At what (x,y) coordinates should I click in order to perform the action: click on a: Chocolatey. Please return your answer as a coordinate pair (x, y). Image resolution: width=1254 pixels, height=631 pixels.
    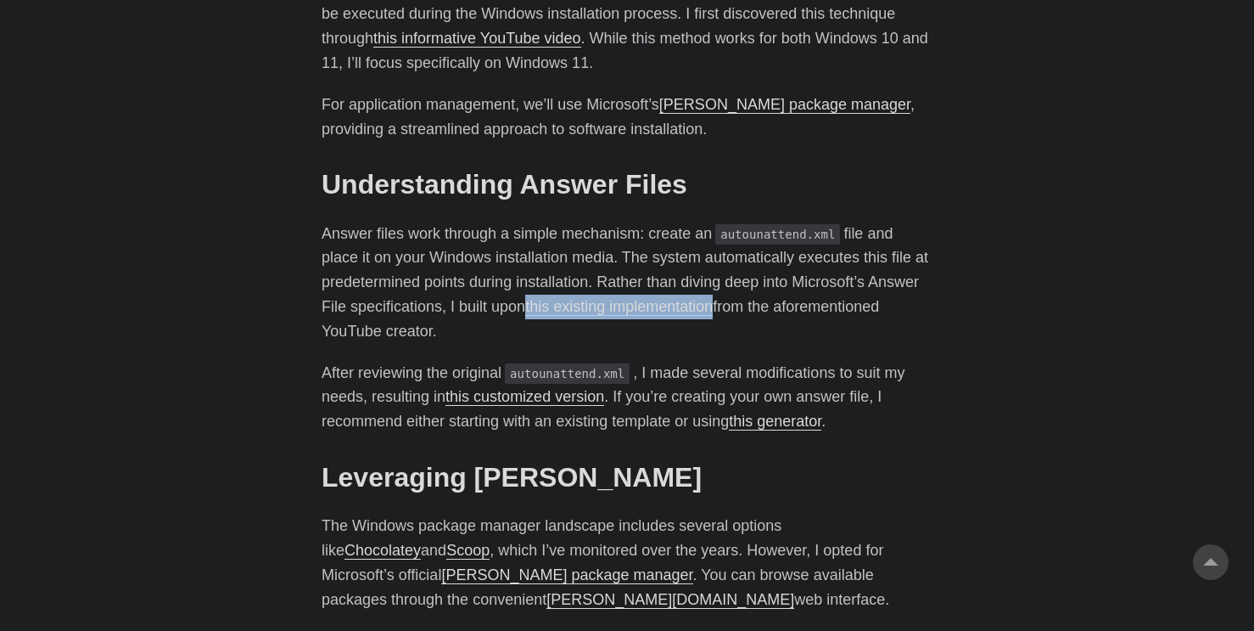
    Looking at the image, I should click on (383, 550).